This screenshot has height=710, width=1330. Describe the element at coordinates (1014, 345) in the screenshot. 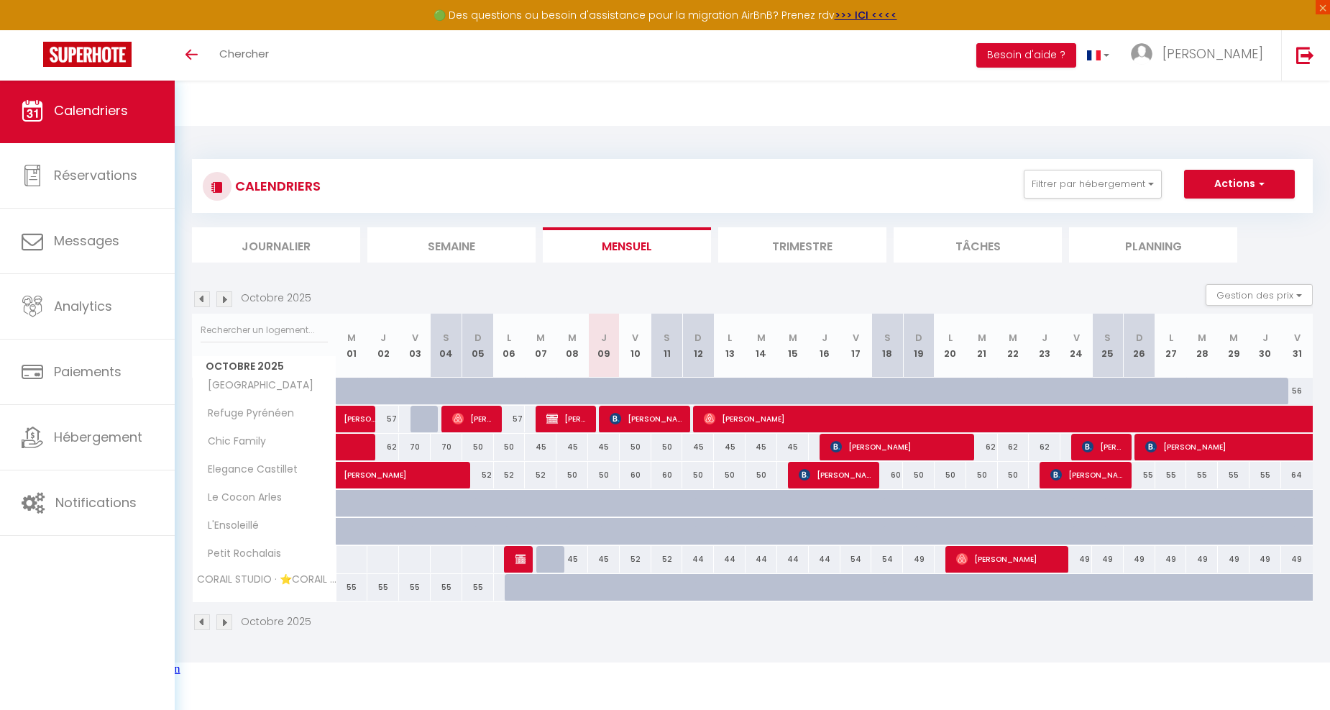

I see `th: 22` at that location.